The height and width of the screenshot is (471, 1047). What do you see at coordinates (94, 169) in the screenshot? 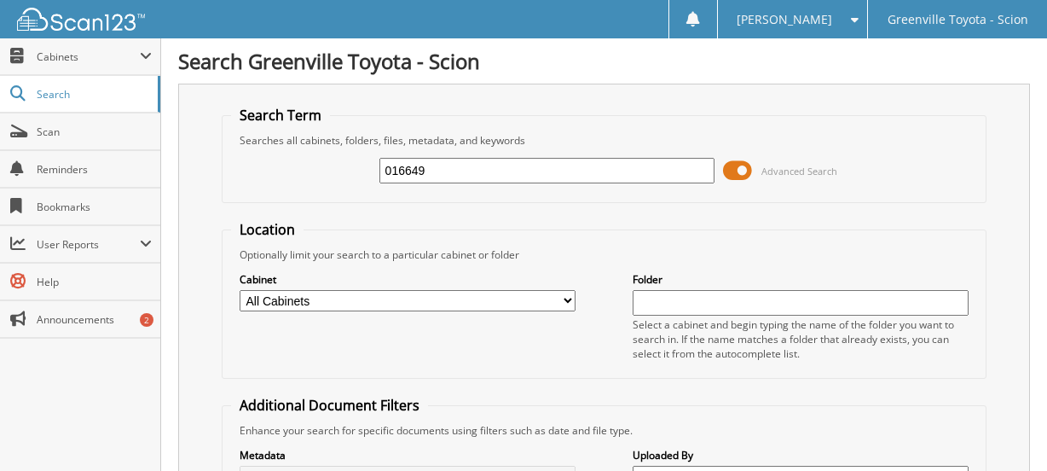
I see `span: Reminders` at bounding box center [94, 169].